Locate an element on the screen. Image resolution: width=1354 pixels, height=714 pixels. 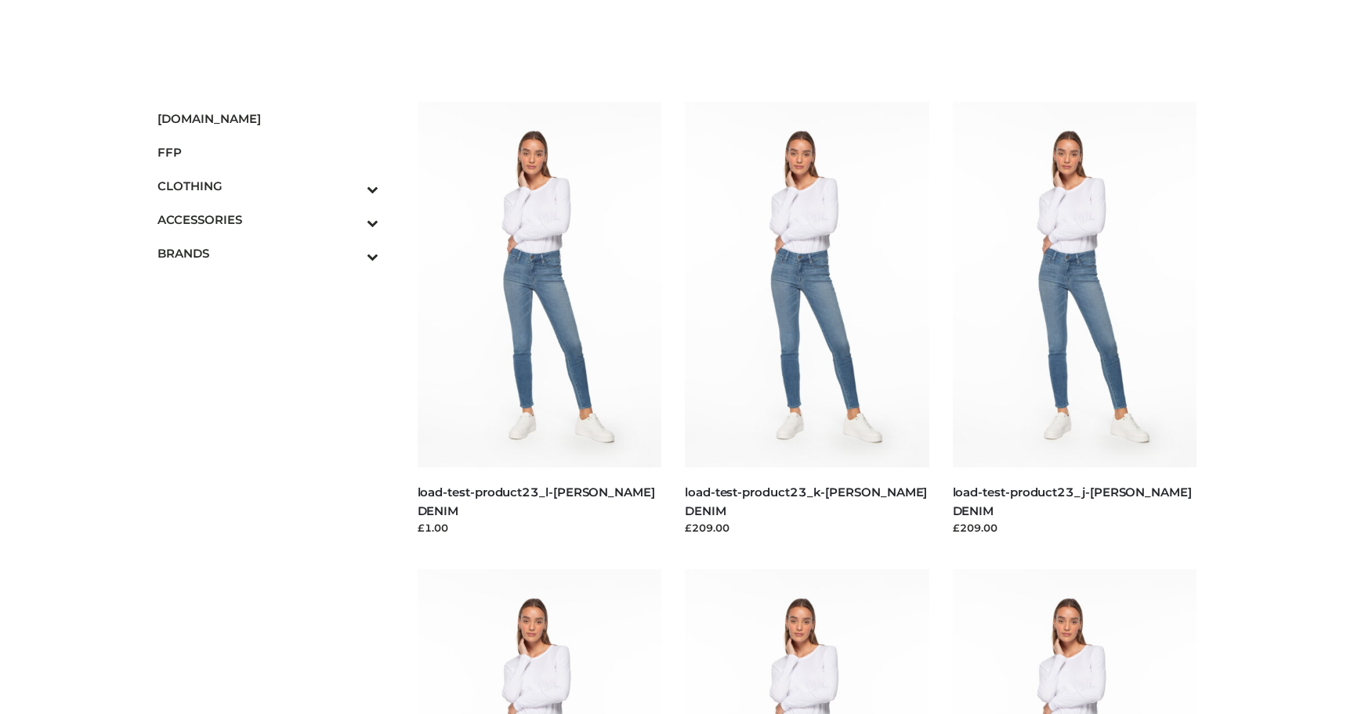
span: BRANDS is located at coordinates (268, 253).